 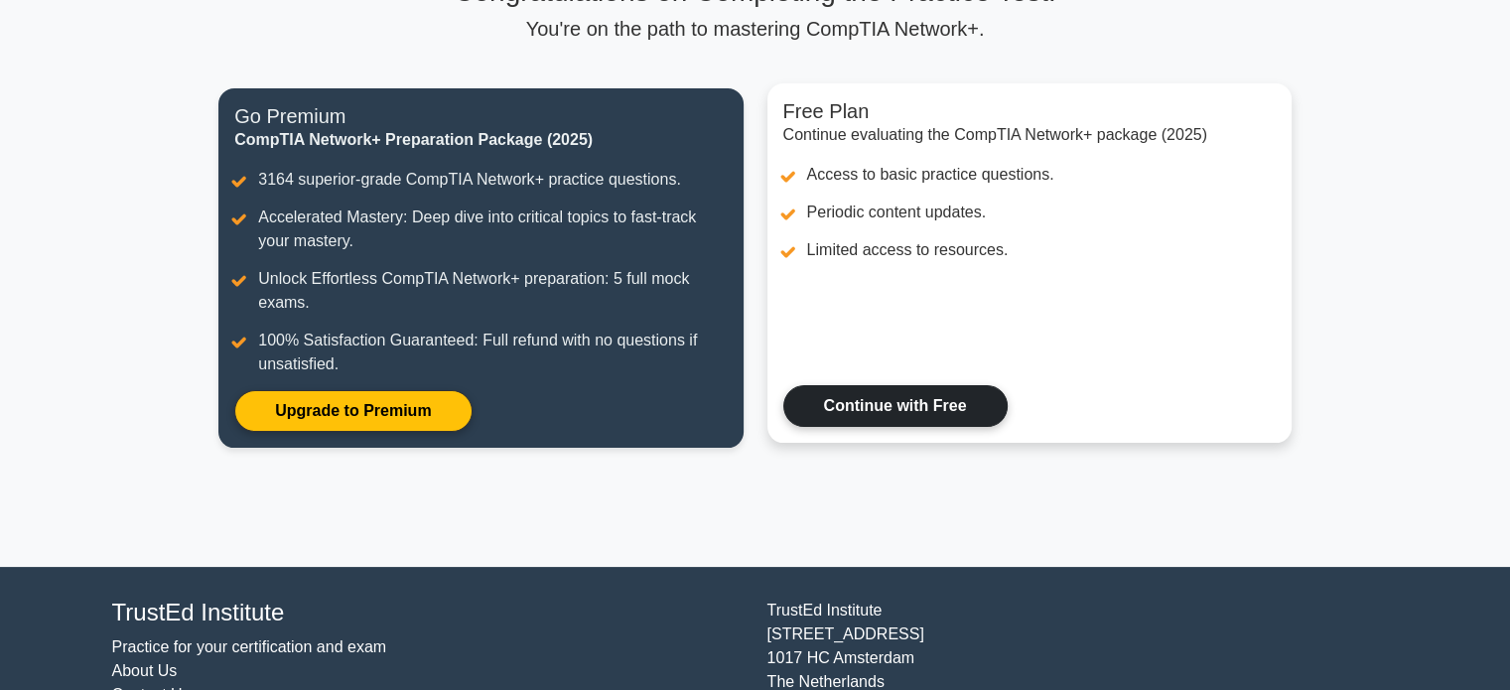 I want to click on h4: TrustEd Institute, so click(x=428, y=613).